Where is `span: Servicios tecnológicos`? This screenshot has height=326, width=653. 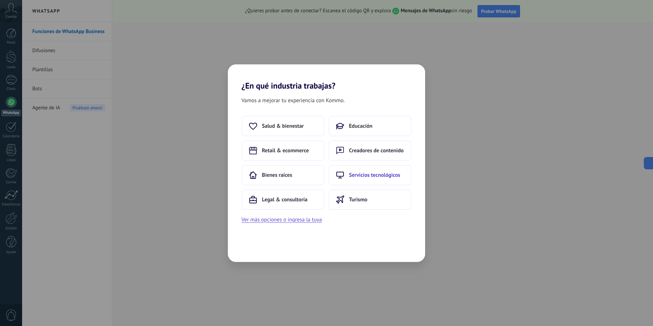
span: Servicios tecnológicos is located at coordinates (375, 175).